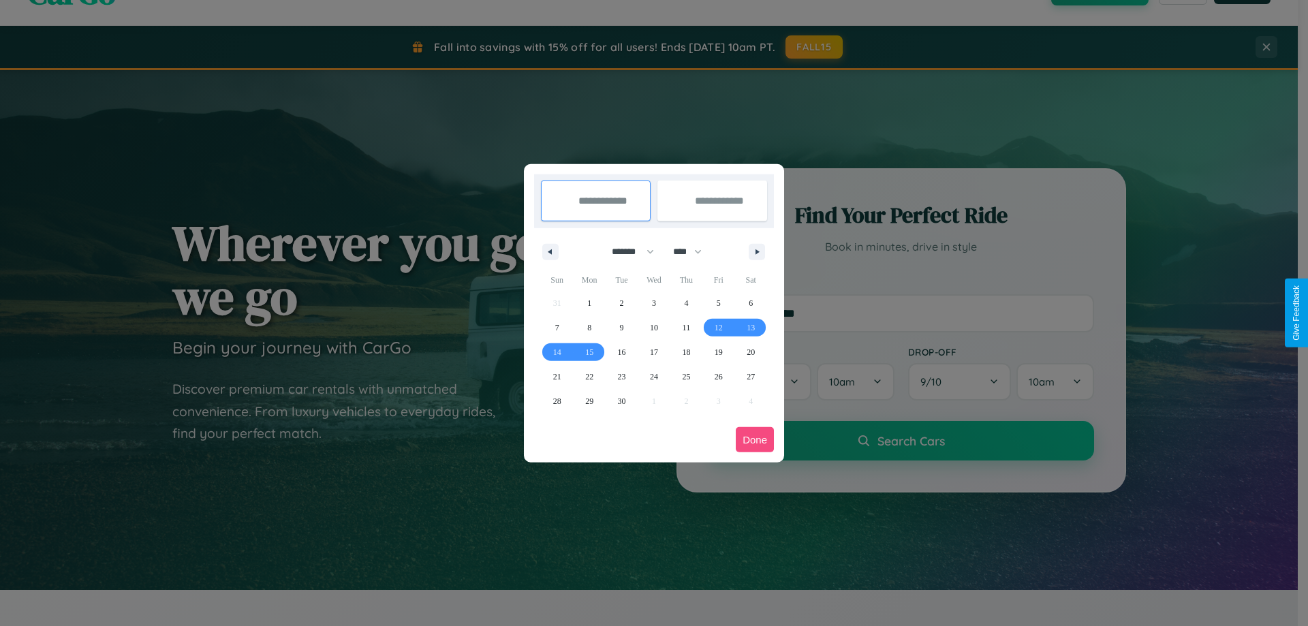  What do you see at coordinates (751, 377) in the screenshot?
I see `span: 27` at bounding box center [751, 377].